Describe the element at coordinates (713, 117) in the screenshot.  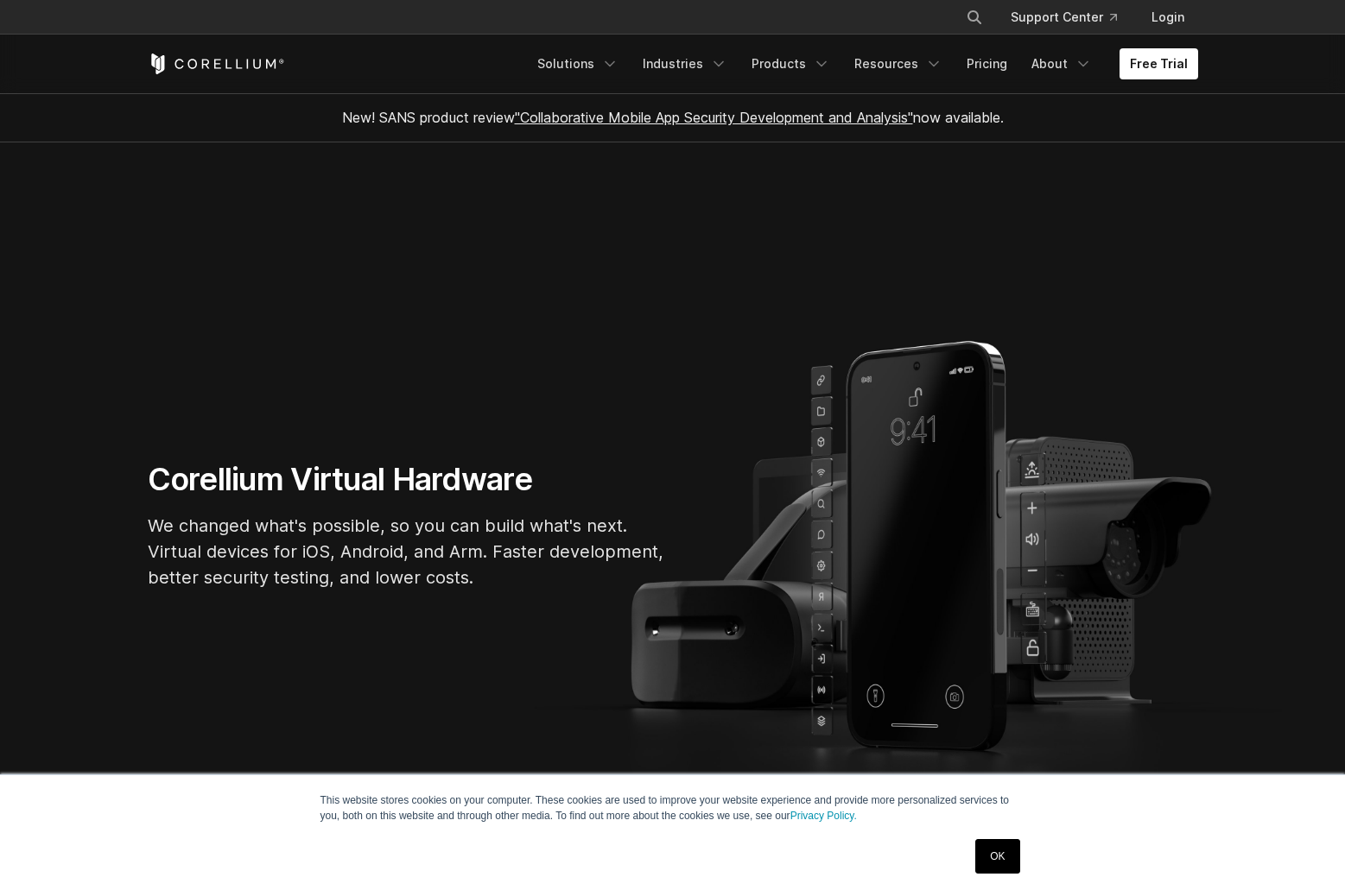
I see `a: "Collaborative Mobile App Security Development and Analysis"` at that location.